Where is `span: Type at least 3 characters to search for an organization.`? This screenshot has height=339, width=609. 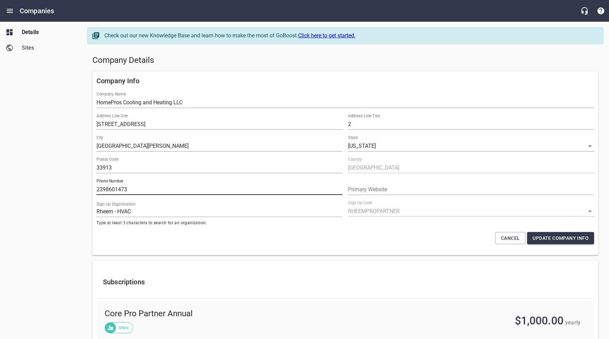
span: Type at least 3 characters to search for an organization. is located at coordinates (220, 223).